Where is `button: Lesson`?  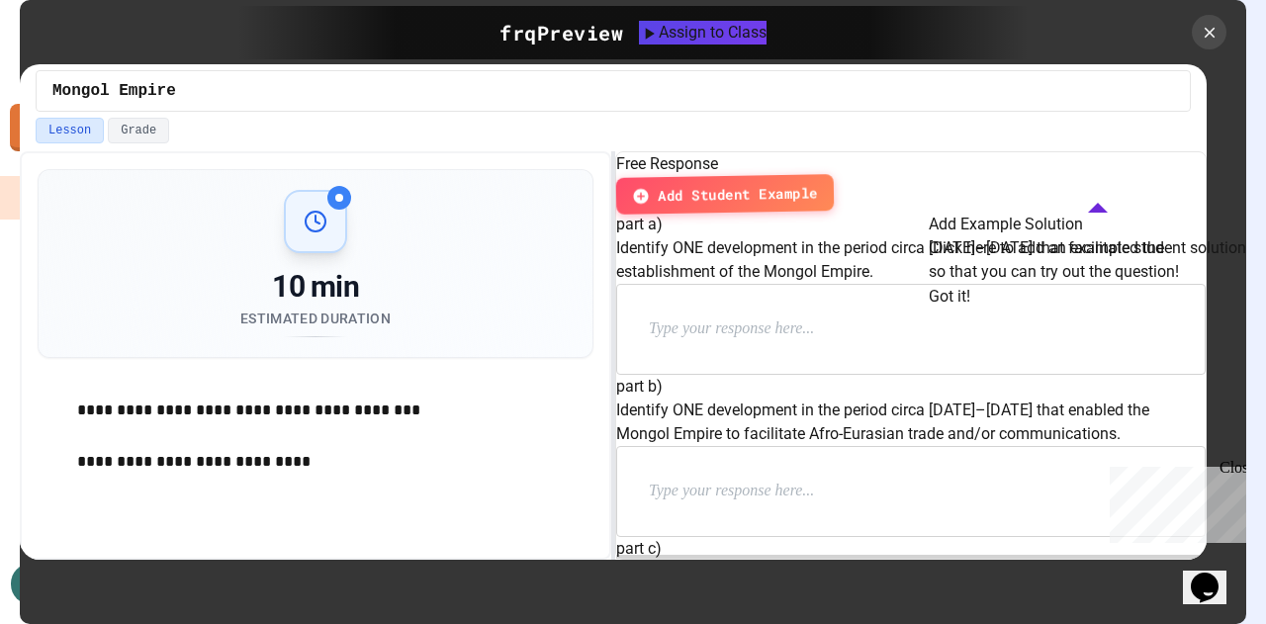 button: Lesson is located at coordinates (69, 131).